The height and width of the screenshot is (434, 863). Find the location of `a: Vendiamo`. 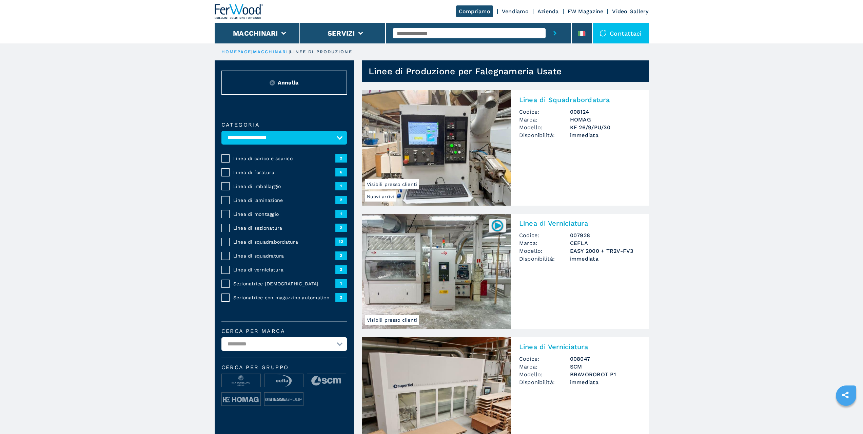

a: Vendiamo is located at coordinates (515, 11).